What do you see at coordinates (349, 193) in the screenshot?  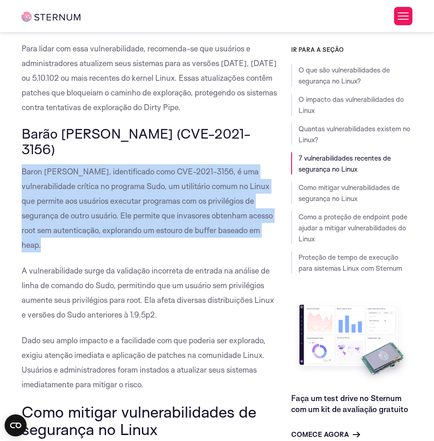 I see `a: Como mitigar vulnerabilidades de segurança no Linux` at bounding box center [349, 193].